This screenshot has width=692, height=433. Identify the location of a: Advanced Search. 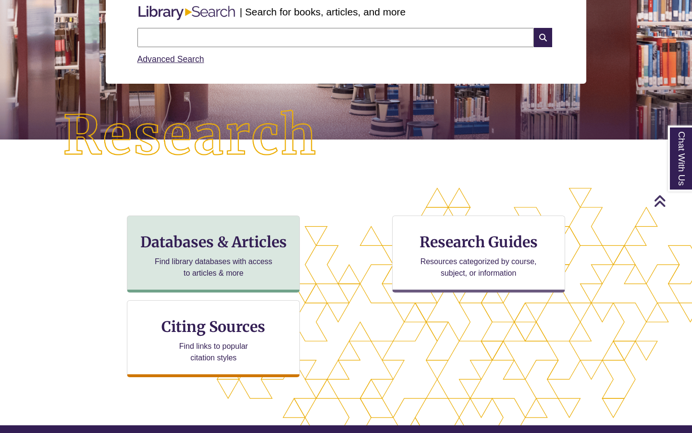
(171, 59).